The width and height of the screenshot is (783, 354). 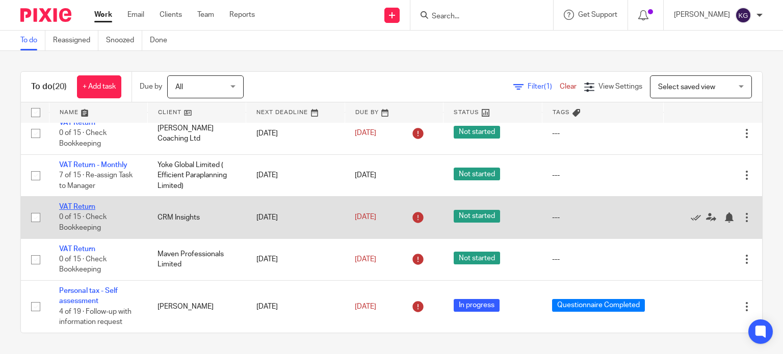 What do you see at coordinates (124, 40) in the screenshot?
I see `a: Snoozed` at bounding box center [124, 40].